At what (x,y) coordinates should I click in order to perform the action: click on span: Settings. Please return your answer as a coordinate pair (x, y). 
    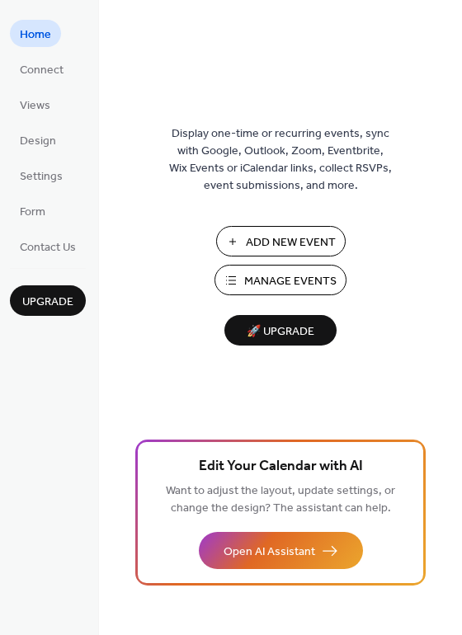
    Looking at the image, I should click on (41, 176).